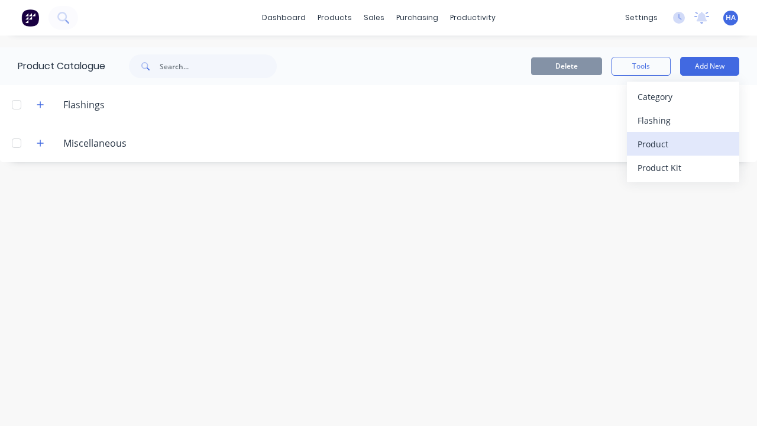 The width and height of the screenshot is (757, 426). Describe the element at coordinates (709, 66) in the screenshot. I see `button: Add New` at that location.